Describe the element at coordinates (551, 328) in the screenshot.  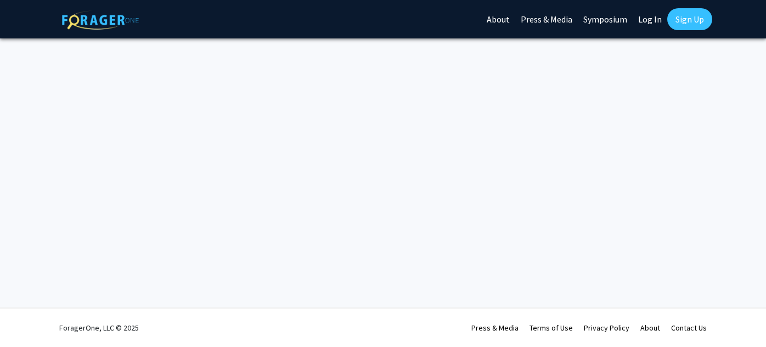
I see `a: Terms of Use` at that location.